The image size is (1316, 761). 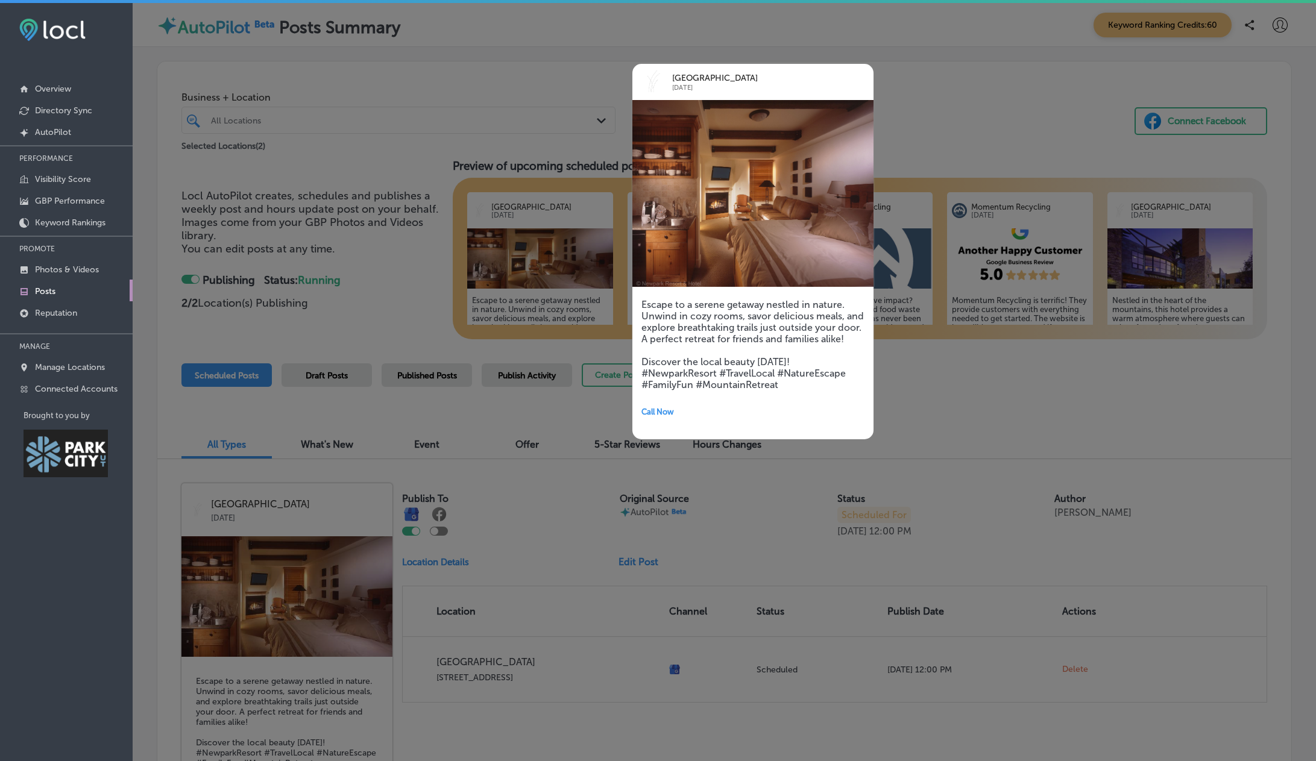 I want to click on h5: Escape to a serene getaway nestled in nature. Unwind in cozy rooms, savor delicious meals, and ex..., so click(x=753, y=345).